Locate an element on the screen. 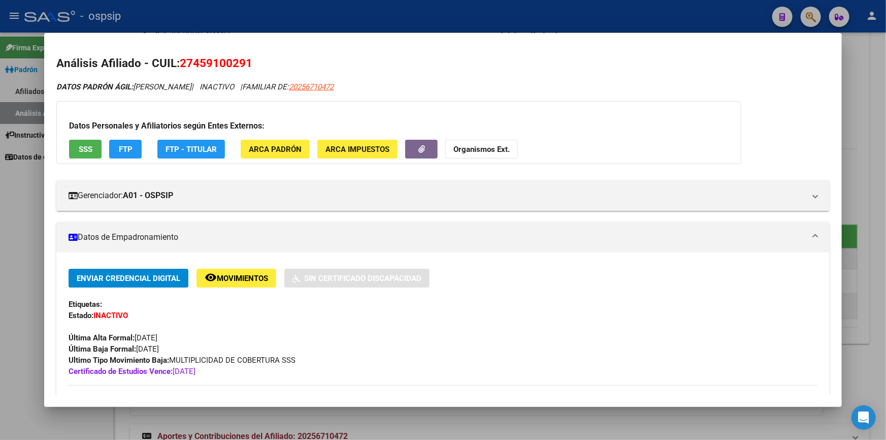 The height and width of the screenshot is (440, 886). mat-icon: remove_red_eye is located at coordinates (211, 277).